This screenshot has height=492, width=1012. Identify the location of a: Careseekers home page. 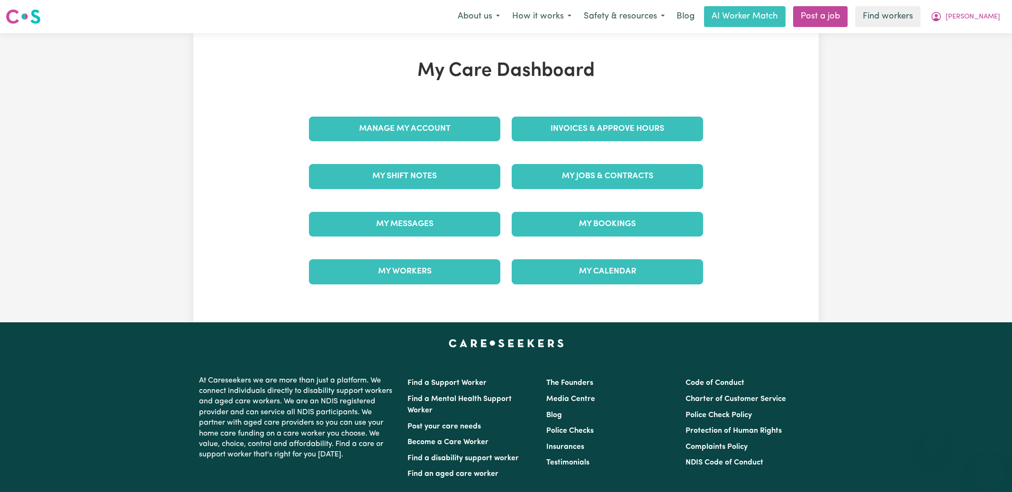
(506, 343).